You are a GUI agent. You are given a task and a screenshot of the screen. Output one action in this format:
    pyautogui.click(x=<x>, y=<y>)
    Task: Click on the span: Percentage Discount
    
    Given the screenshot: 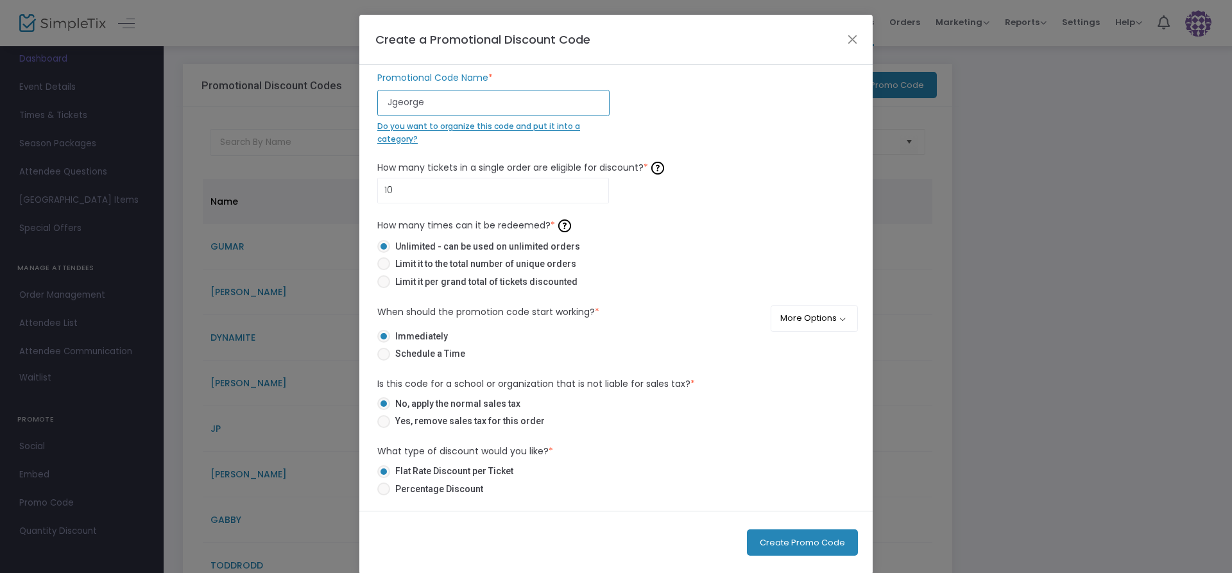 What is the action you would take?
    pyautogui.click(x=436, y=489)
    